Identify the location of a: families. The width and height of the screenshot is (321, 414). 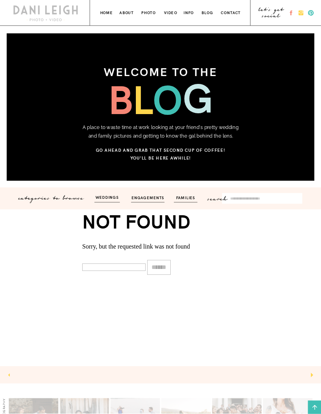
(186, 198).